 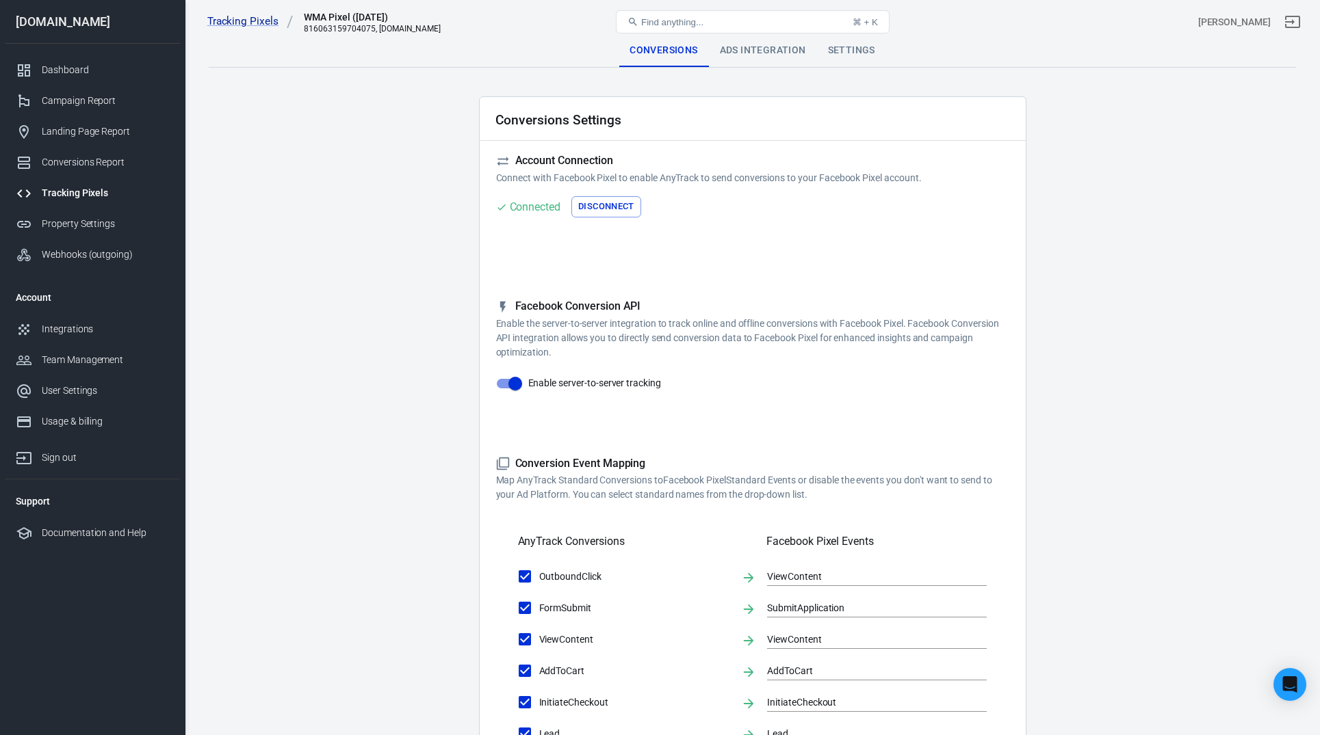 I want to click on a: Landing Page Report, so click(x=92, y=131).